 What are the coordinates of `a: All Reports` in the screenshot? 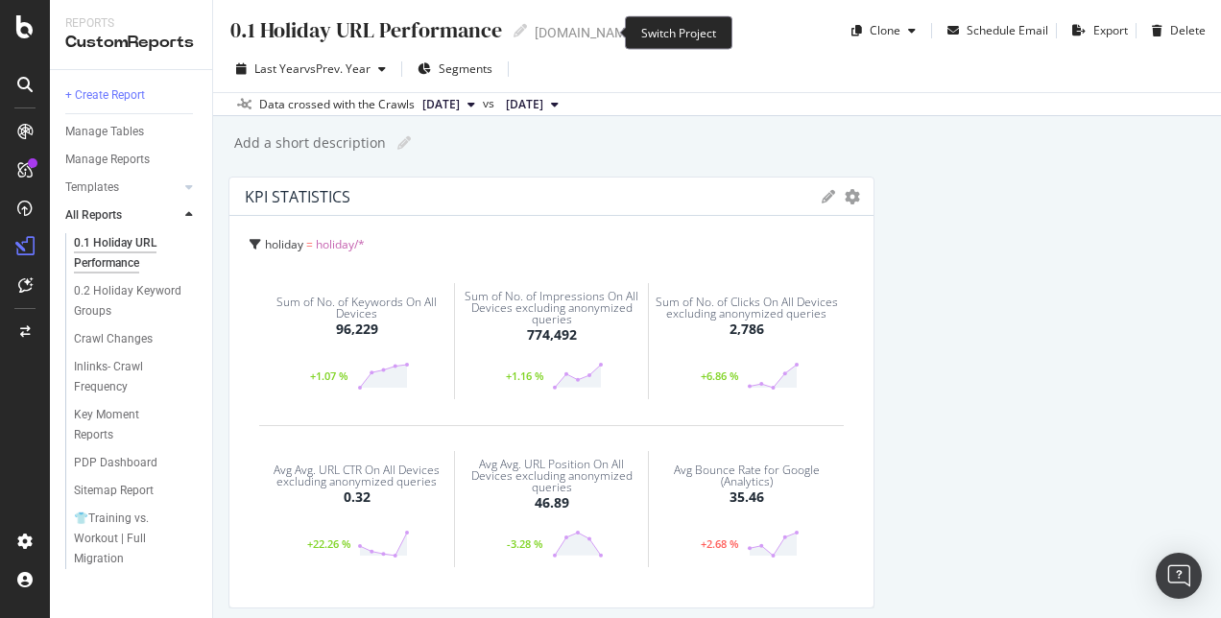 It's located at (122, 215).